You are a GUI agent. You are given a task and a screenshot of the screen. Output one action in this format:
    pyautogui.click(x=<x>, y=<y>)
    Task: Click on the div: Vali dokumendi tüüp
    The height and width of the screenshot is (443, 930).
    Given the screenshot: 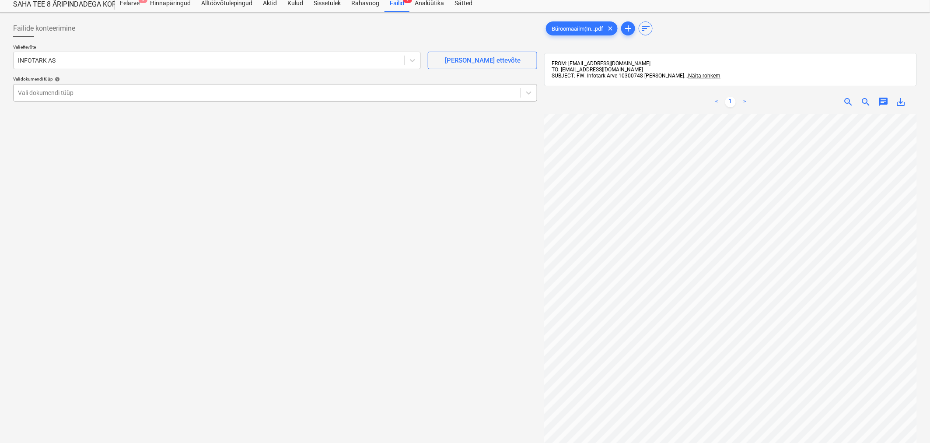 What is the action you would take?
    pyautogui.click(x=275, y=79)
    